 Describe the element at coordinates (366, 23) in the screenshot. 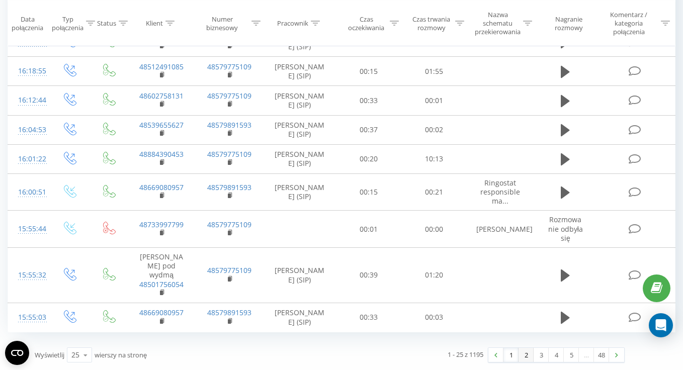

I see `div: Czas oczekiwania` at that location.